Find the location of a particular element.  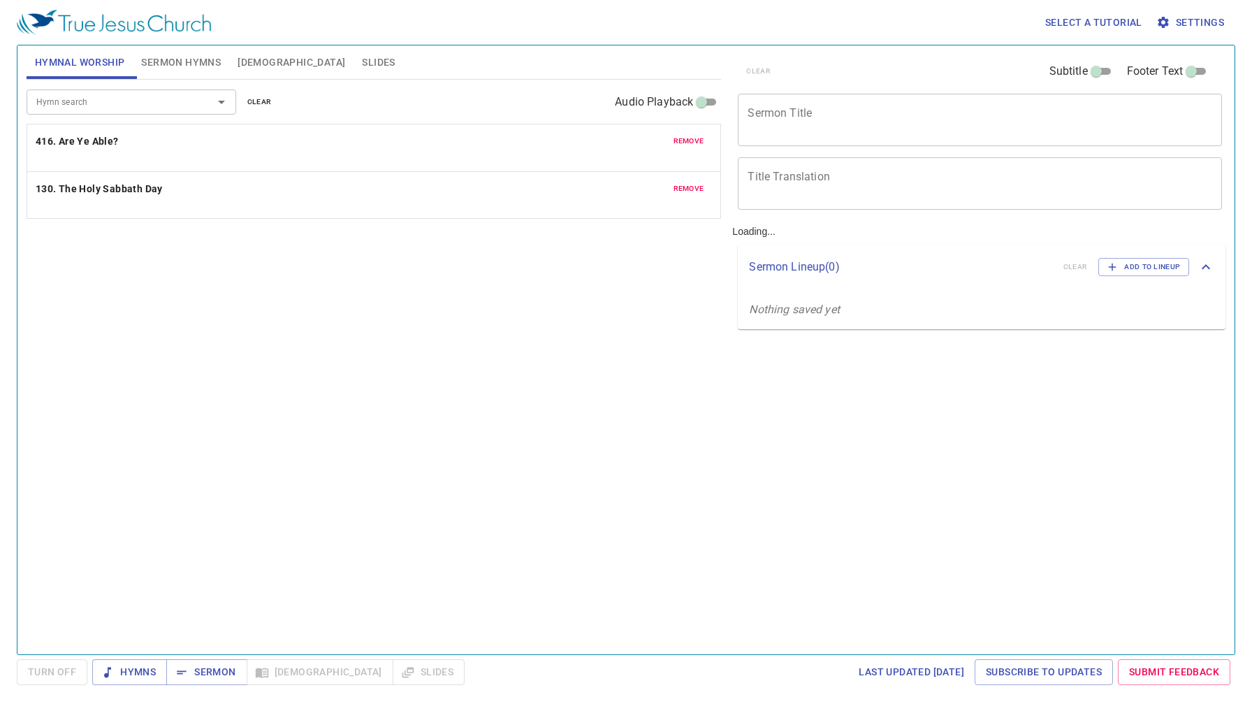

span: Select a tutorial is located at coordinates (1093, 22).